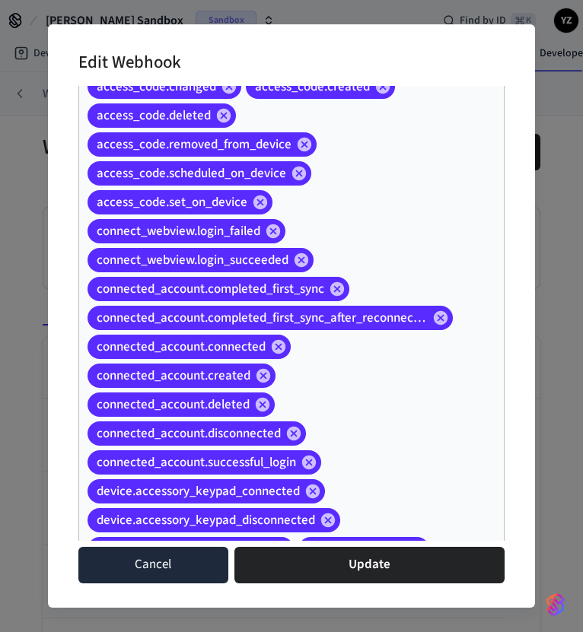 The image size is (583, 632). I want to click on span: device.accessory_keypad_connected, so click(198, 491).